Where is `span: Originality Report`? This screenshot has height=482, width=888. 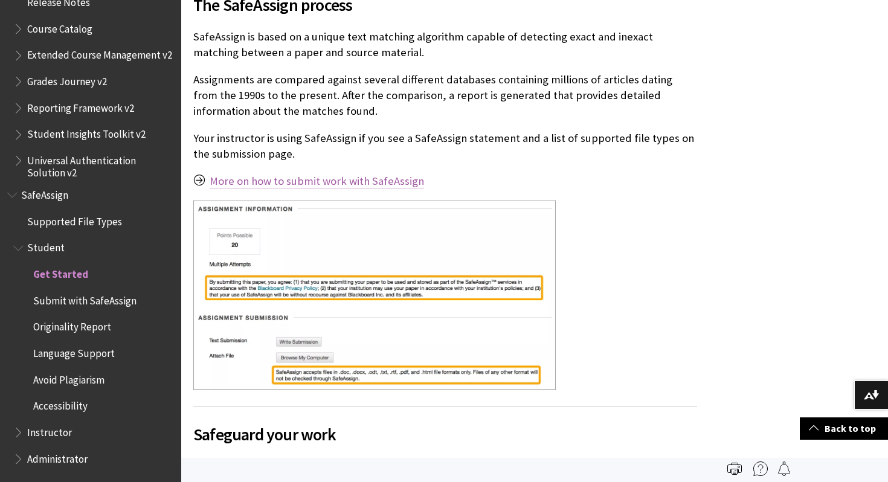
span: Originality Report is located at coordinates (72, 325).